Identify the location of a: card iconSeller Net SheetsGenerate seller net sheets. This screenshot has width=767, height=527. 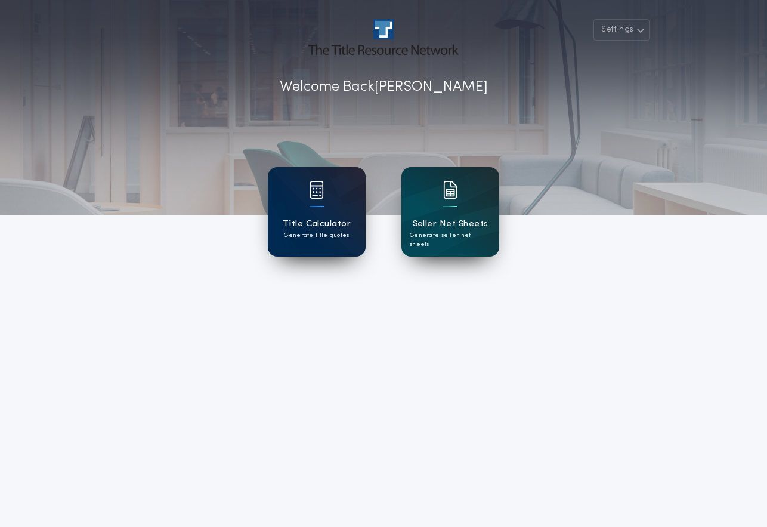
(450, 212).